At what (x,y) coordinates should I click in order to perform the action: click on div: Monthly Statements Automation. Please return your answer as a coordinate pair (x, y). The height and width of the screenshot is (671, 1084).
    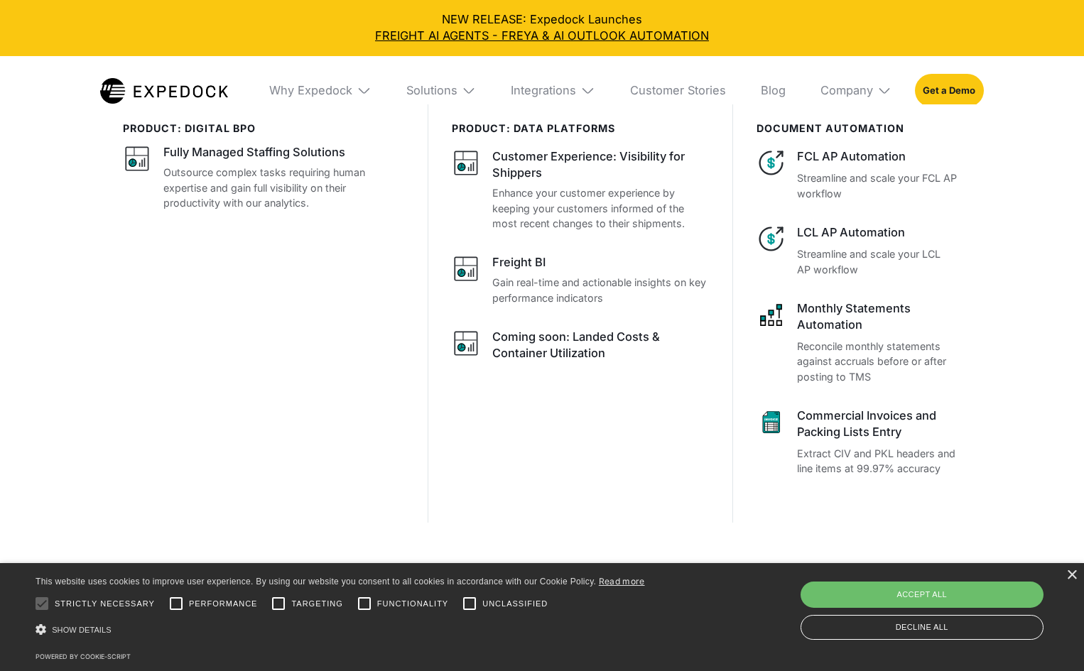
    Looking at the image, I should click on (878, 317).